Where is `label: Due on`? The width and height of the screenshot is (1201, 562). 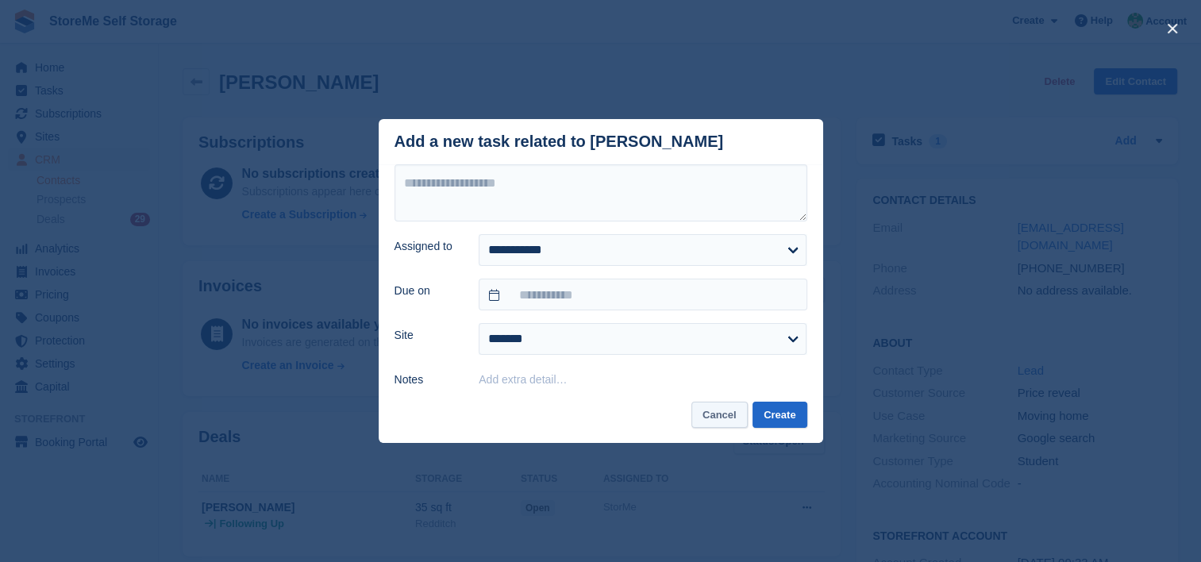
label: Due on is located at coordinates (427, 290).